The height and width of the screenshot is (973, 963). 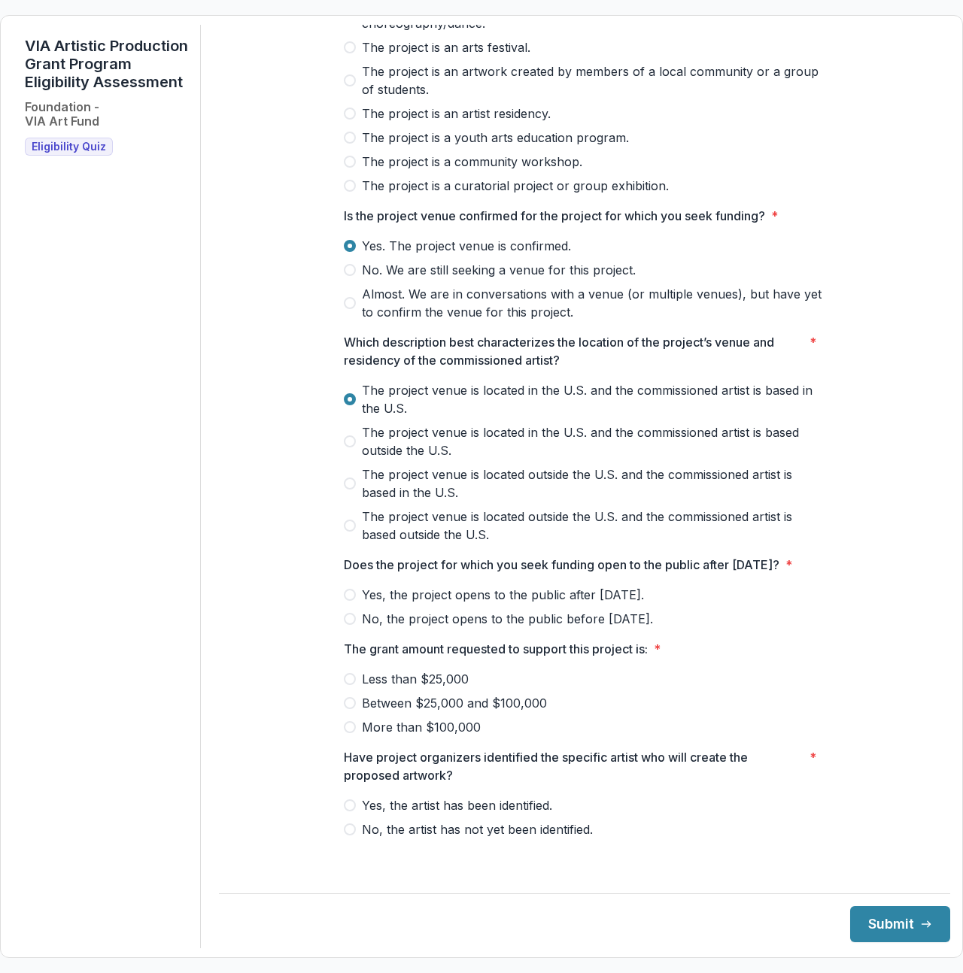 I want to click on span: The project venue is located outside the U.S. and the commissioned artist is based in the U.S., so click(x=593, y=484).